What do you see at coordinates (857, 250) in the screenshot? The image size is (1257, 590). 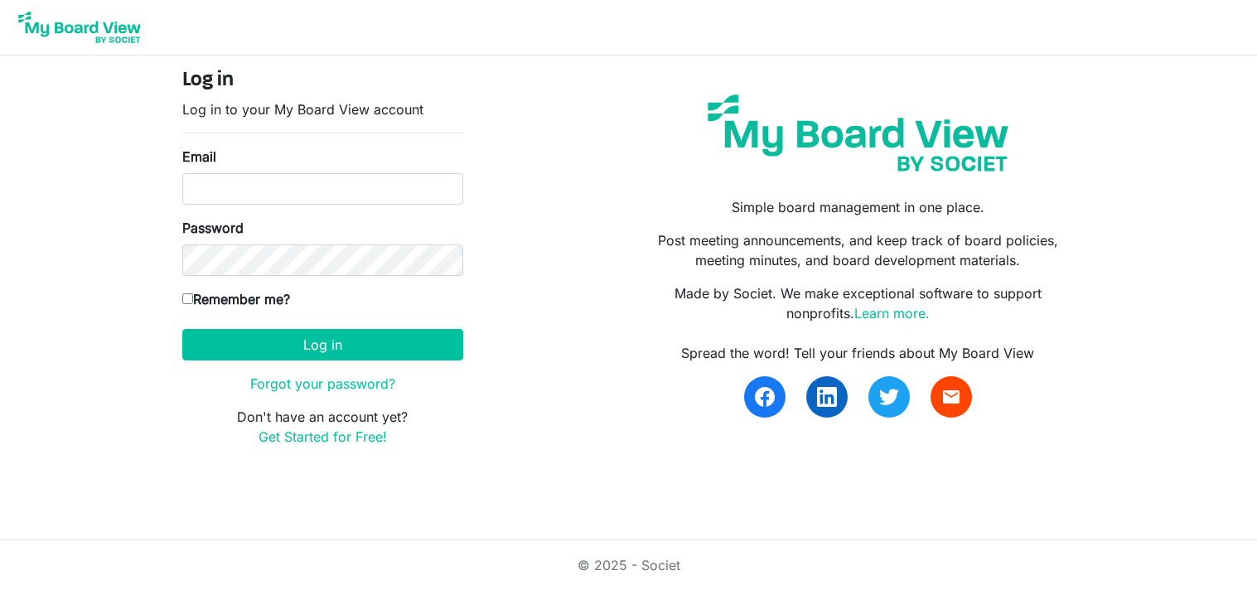 I see `p: Post meeting announcements, and keep track of board policies, meeting minutes, and board developm...` at bounding box center [857, 250].